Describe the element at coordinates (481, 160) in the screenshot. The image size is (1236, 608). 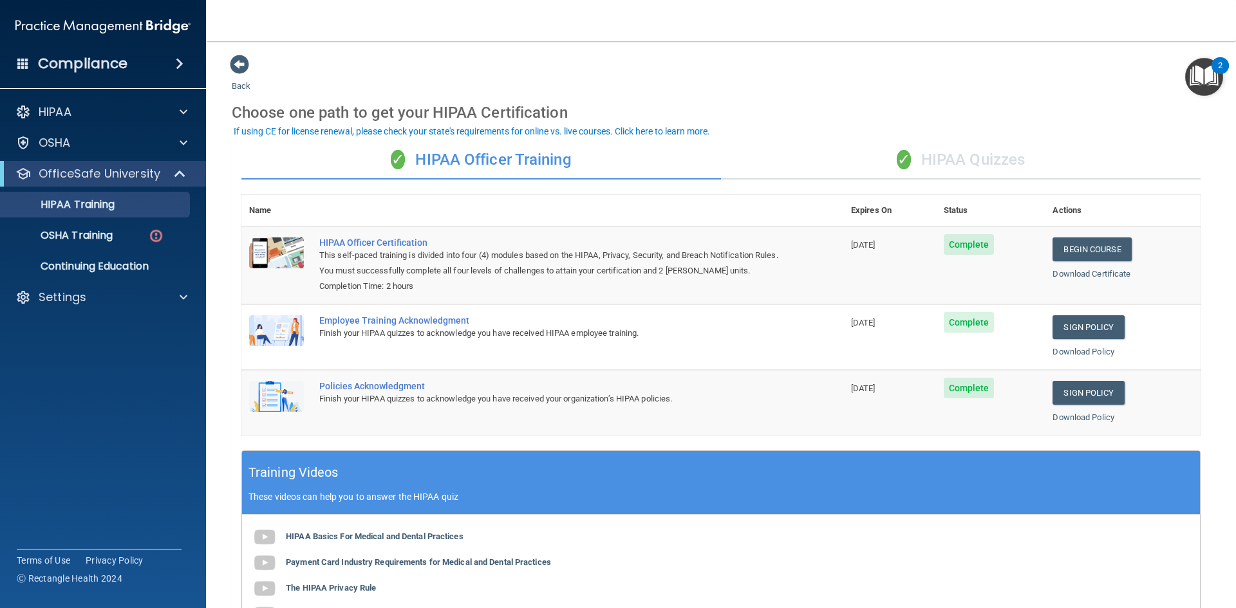
I see `div: HIPAA Officer Training` at that location.